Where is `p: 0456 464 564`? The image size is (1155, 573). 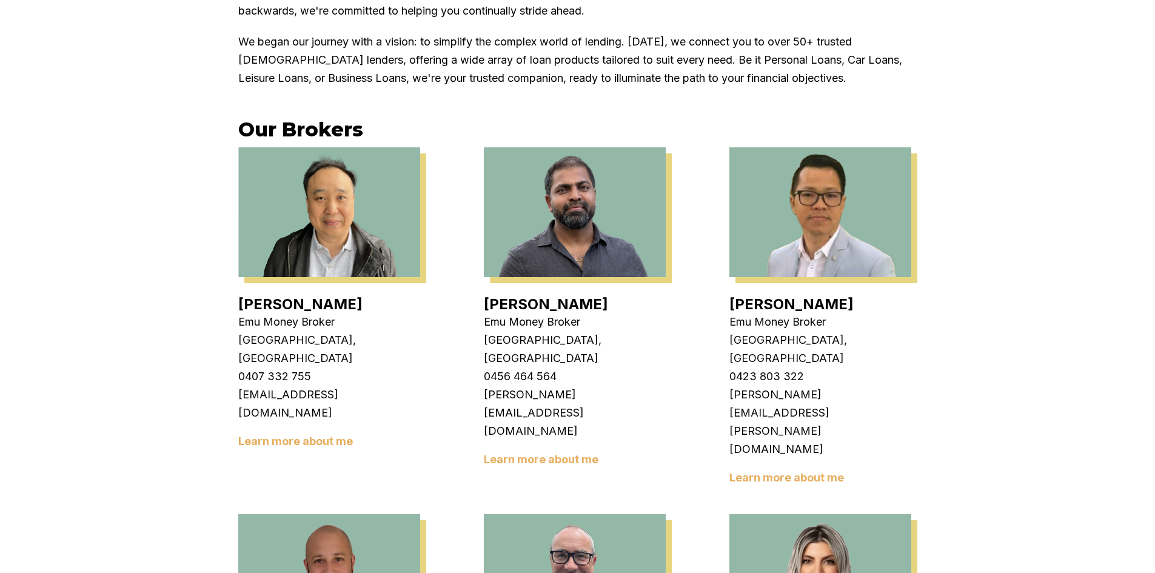
p: 0456 464 564 is located at coordinates (575, 376).